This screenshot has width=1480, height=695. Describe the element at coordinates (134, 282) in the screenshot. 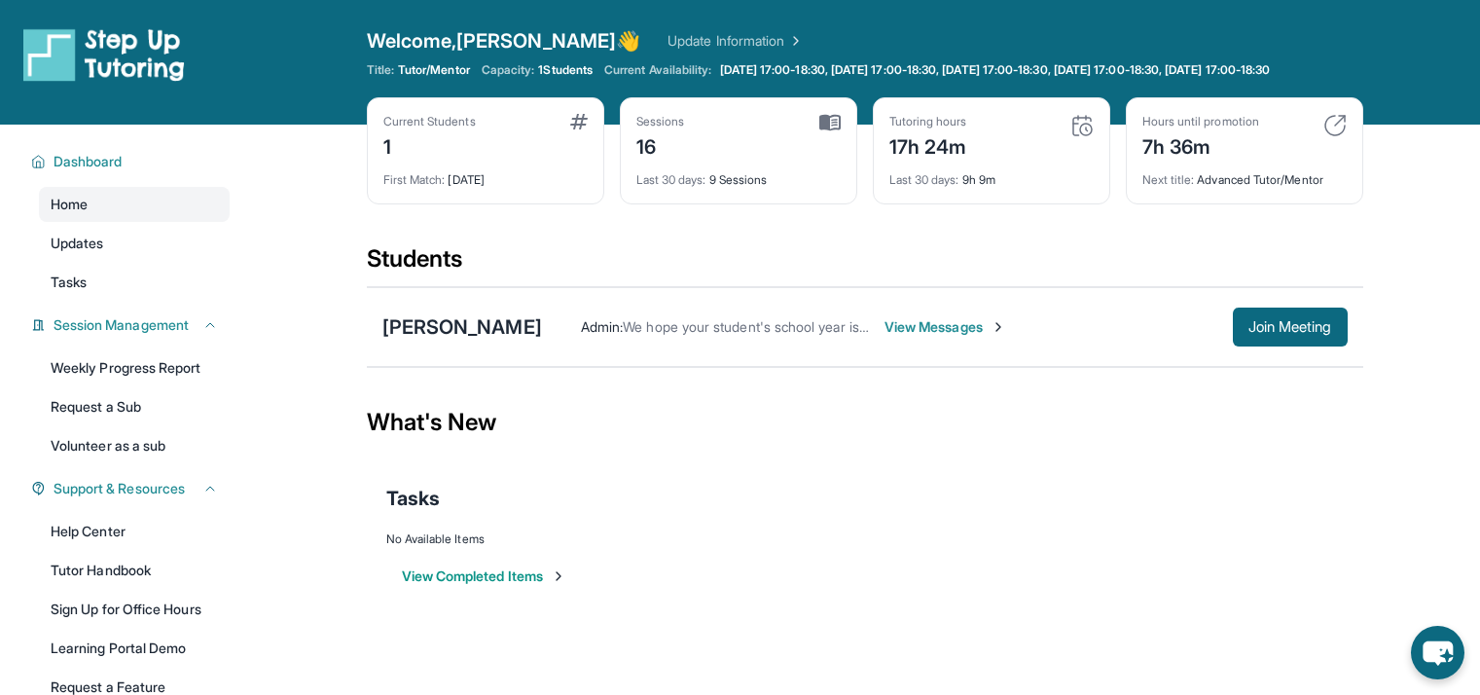

I see `a: Tasks` at that location.